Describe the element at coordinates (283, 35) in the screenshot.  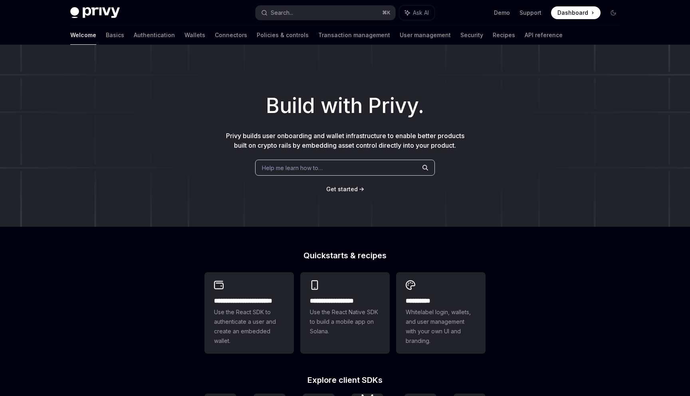
I see `a: Policies & controls` at that location.